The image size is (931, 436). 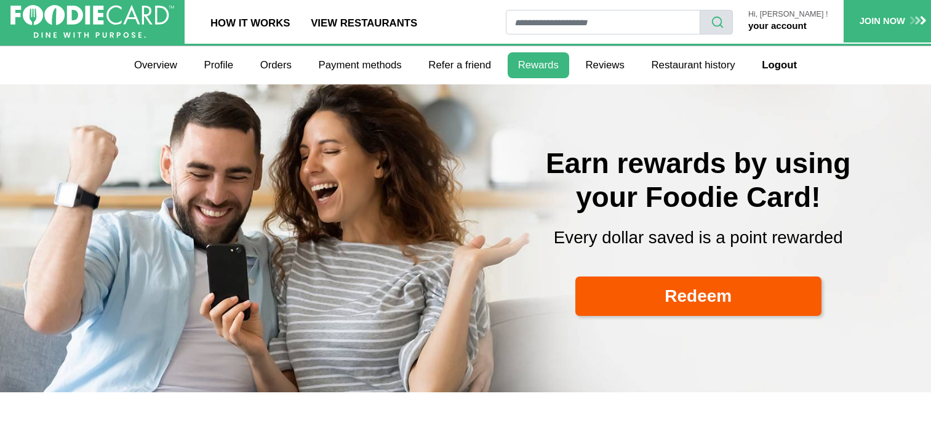 I want to click on img: FoodieCard; Eat, Drink, Save, Donate, so click(x=92, y=22).